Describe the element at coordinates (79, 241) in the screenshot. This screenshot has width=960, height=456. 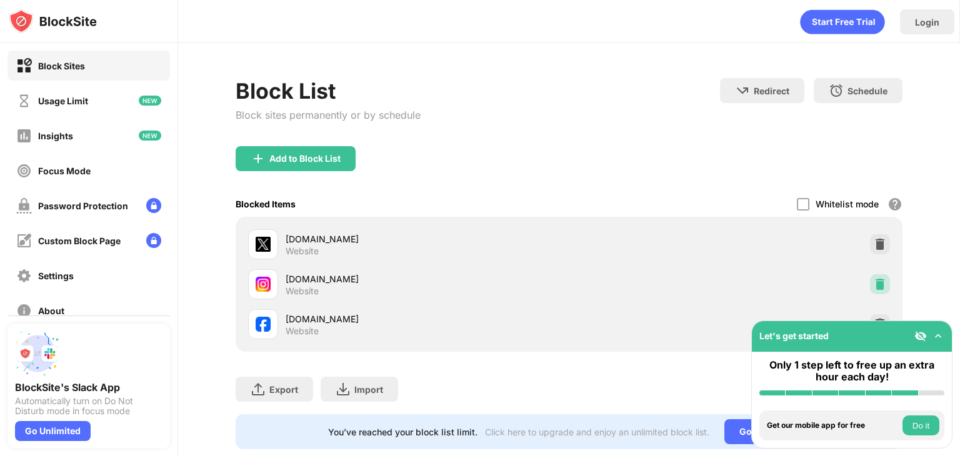
I see `div: Custom Block Page` at that location.